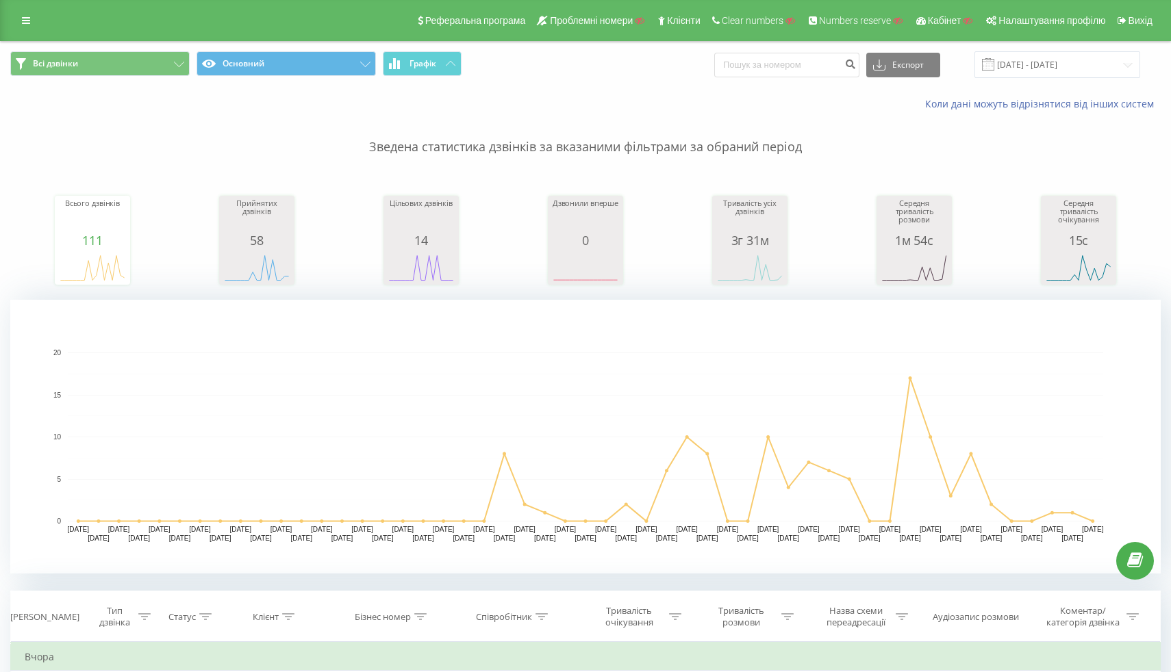  What do you see at coordinates (741, 617) in the screenshot?
I see `div: Тривалість розмови` at bounding box center [741, 617].